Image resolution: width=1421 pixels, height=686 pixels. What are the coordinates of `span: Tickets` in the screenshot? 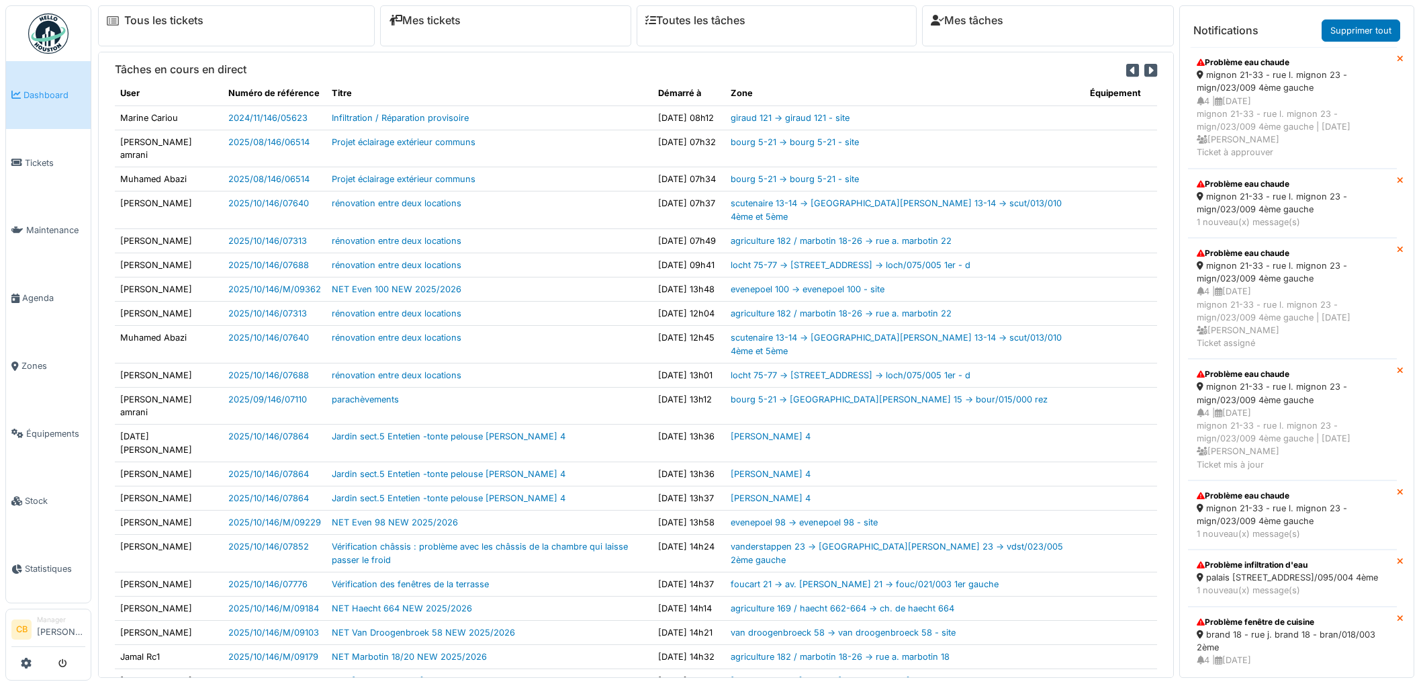 It's located at (55, 162).